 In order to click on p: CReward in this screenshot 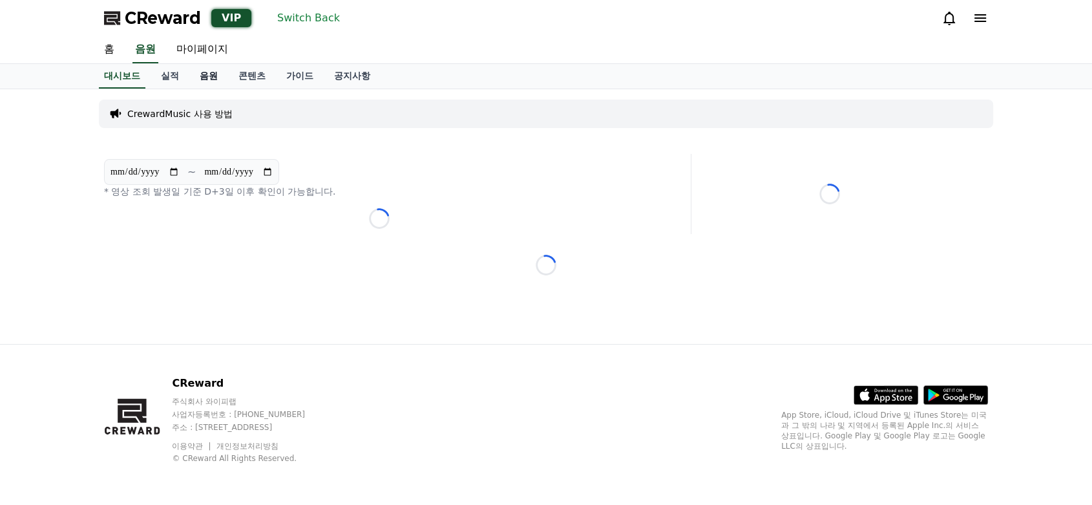, I will do `click(251, 383)`.